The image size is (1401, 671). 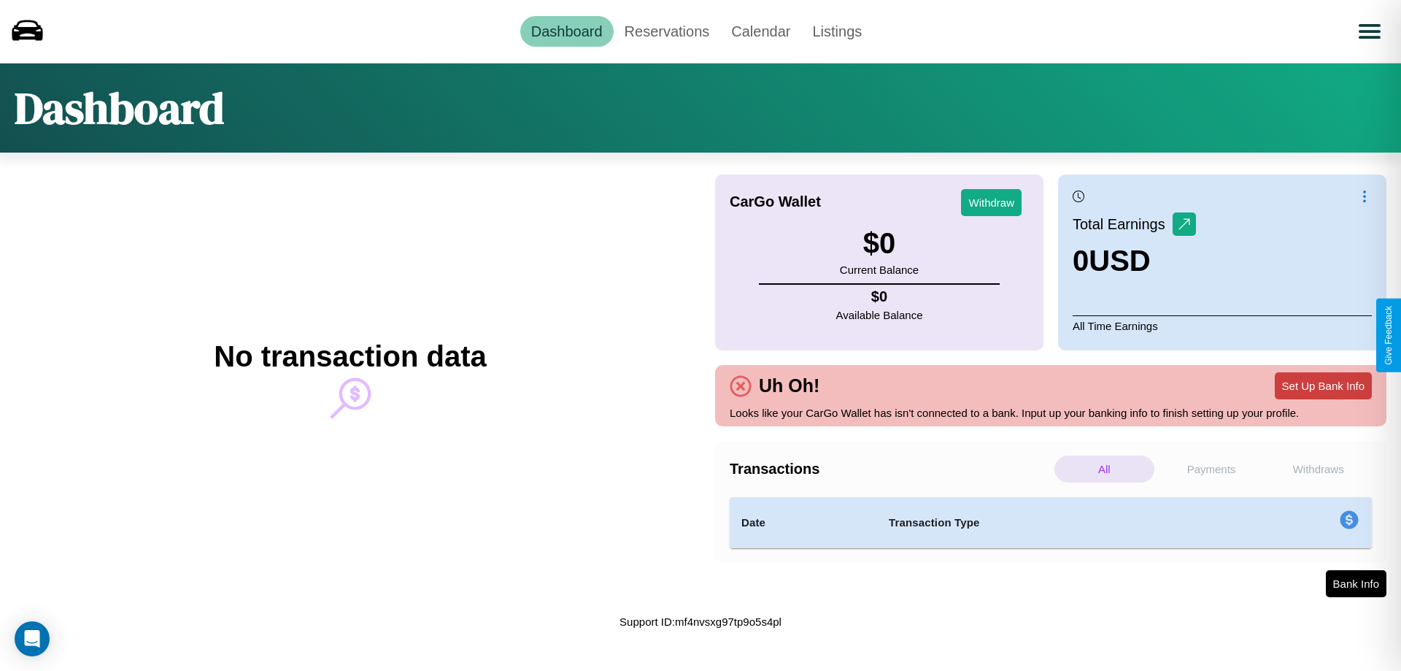 What do you see at coordinates (879, 269) in the screenshot?
I see `p: Current Balance` at bounding box center [879, 269].